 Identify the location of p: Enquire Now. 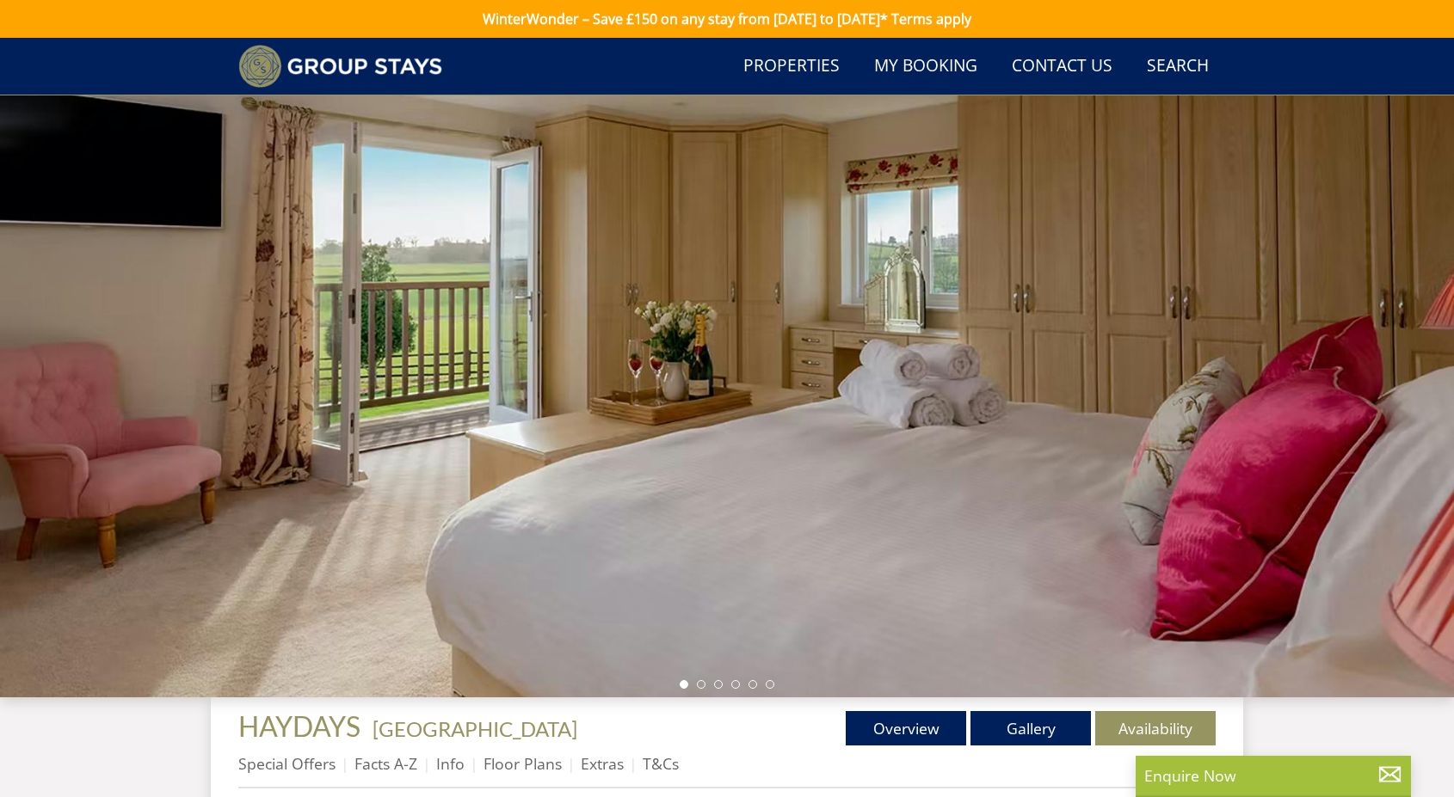
(1273, 776).